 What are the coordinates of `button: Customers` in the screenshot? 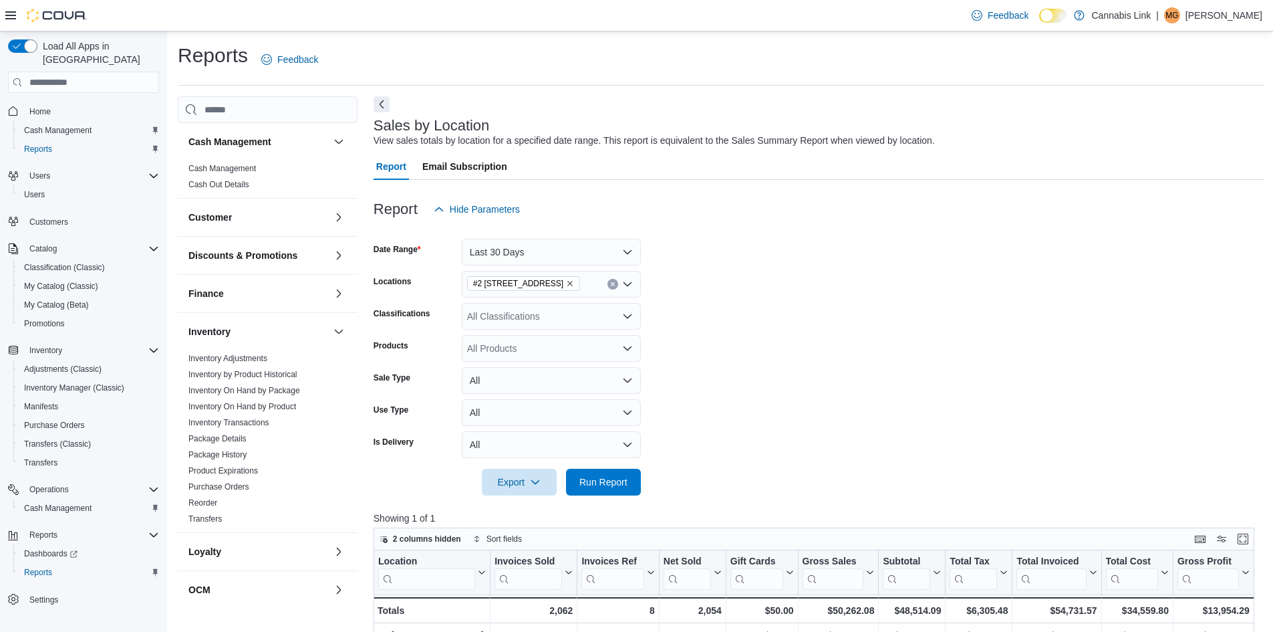 It's located at (84, 221).